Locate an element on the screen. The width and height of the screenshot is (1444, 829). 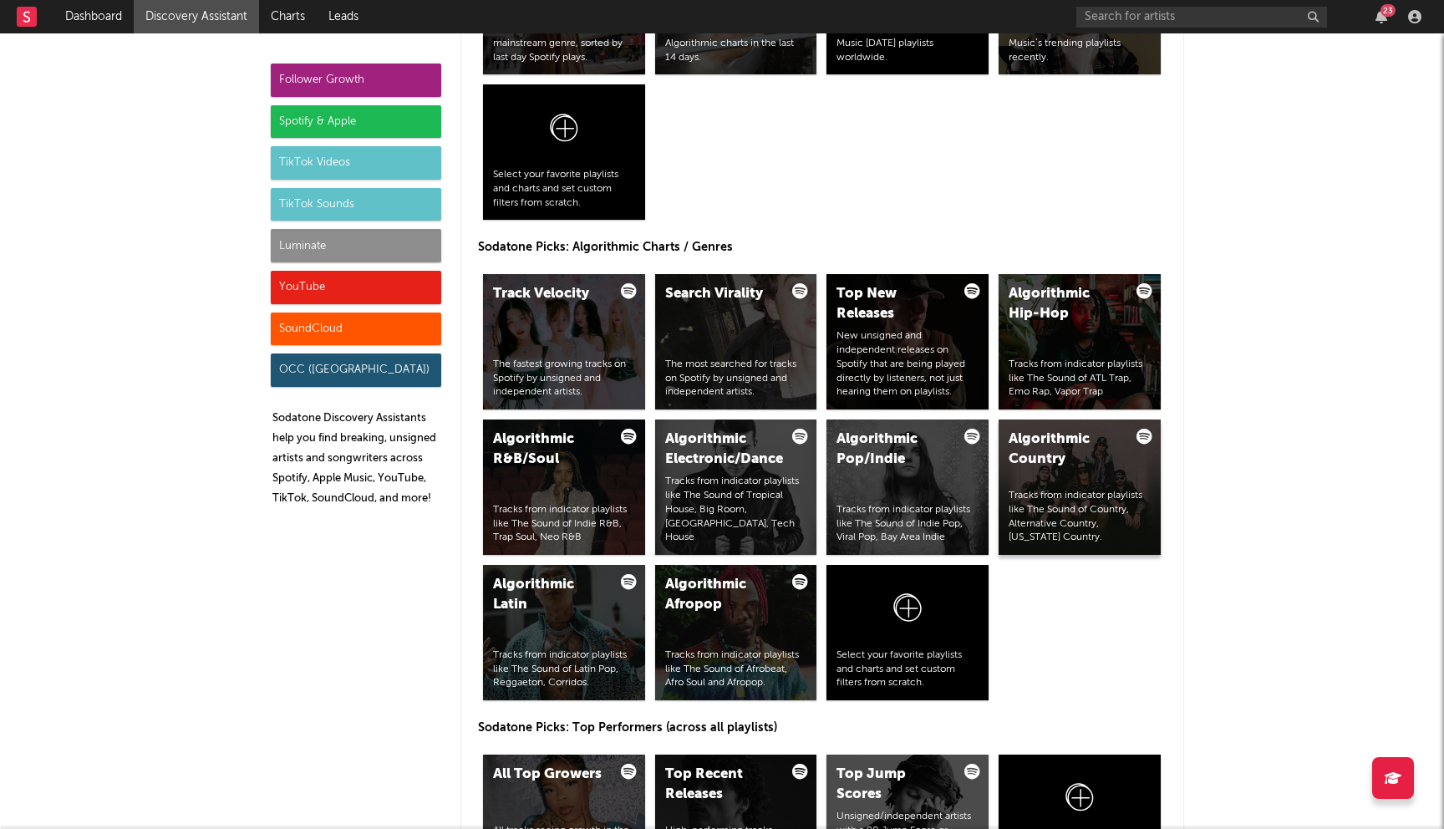
div: Follower Growth is located at coordinates (356, 80).